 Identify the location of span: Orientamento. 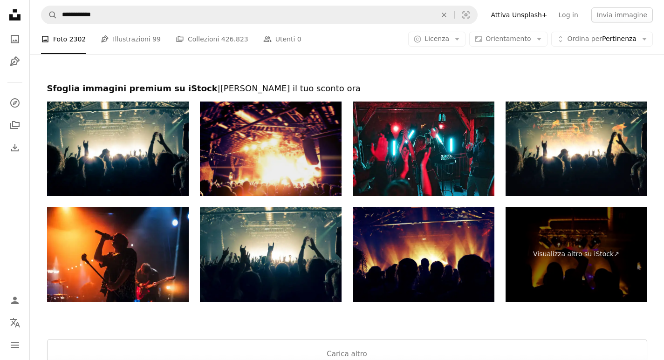
(508, 39).